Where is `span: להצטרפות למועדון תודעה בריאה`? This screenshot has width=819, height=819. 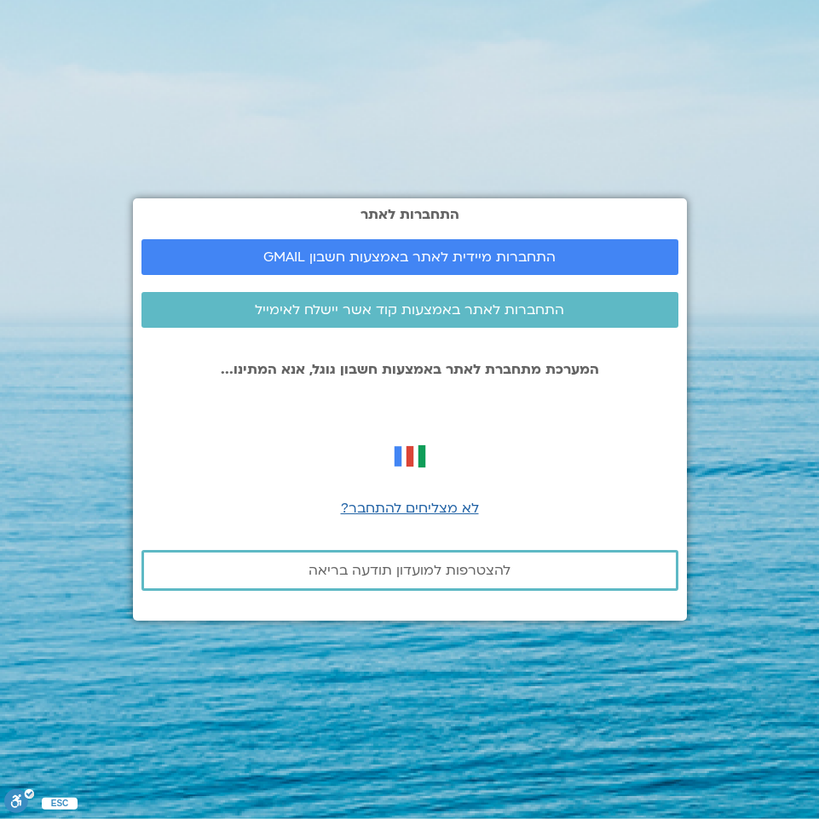 span: להצטרפות למועדון תודעה בריאה is located at coordinates (409, 571).